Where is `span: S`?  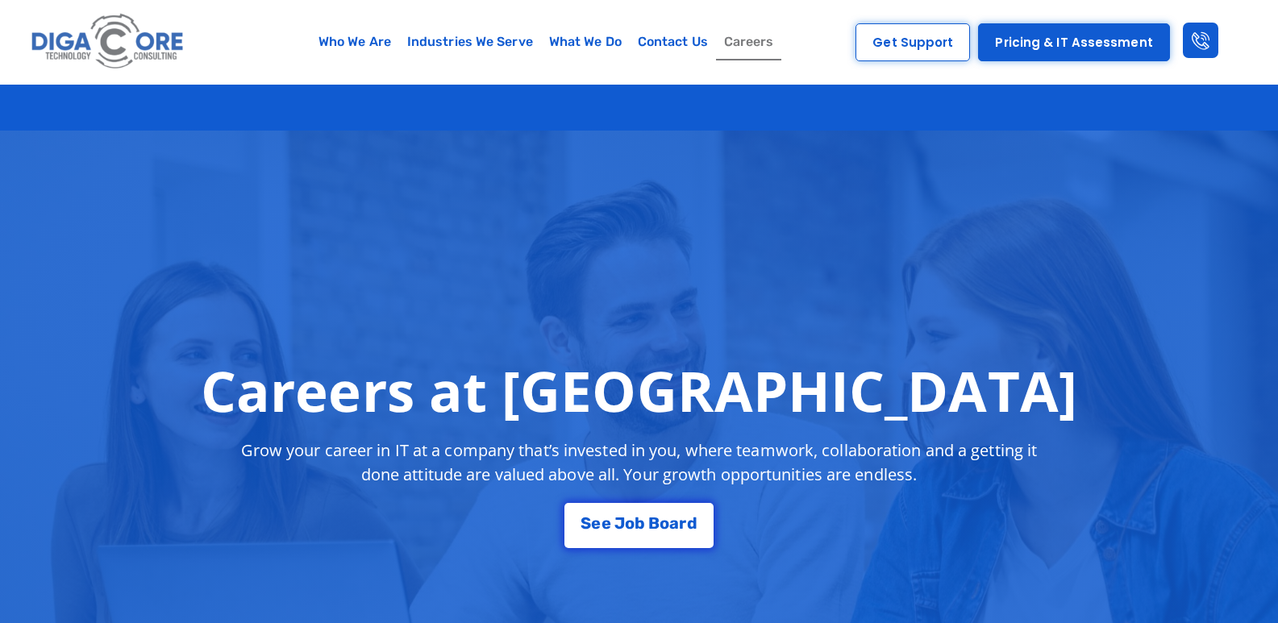 span: S is located at coordinates (585, 523).